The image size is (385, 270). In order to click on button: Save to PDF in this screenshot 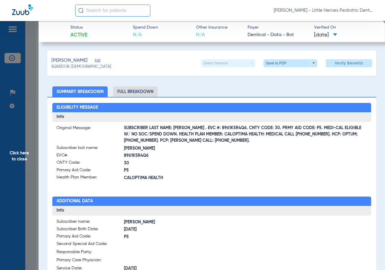, I will do `click(290, 63)`.